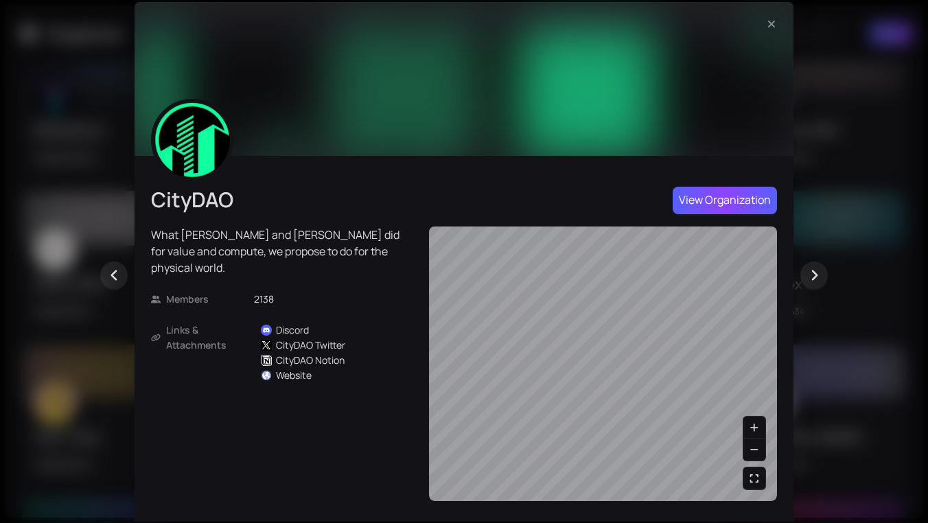 Image resolution: width=928 pixels, height=523 pixels. Describe the element at coordinates (292, 330) in the screenshot. I see `div: Discord` at that location.